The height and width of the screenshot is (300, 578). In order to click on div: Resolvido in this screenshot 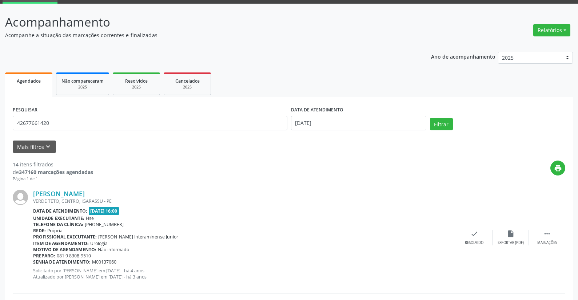, I will do `click(474, 243)`.